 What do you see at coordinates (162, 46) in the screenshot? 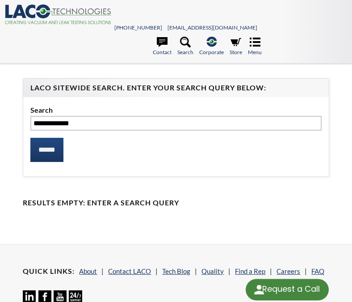
I see `a: Contact` at bounding box center [162, 46].